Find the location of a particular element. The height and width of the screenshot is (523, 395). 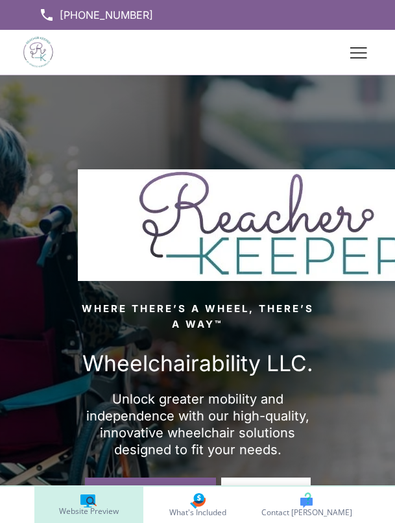

a: Website Preview is located at coordinates (89, 505).